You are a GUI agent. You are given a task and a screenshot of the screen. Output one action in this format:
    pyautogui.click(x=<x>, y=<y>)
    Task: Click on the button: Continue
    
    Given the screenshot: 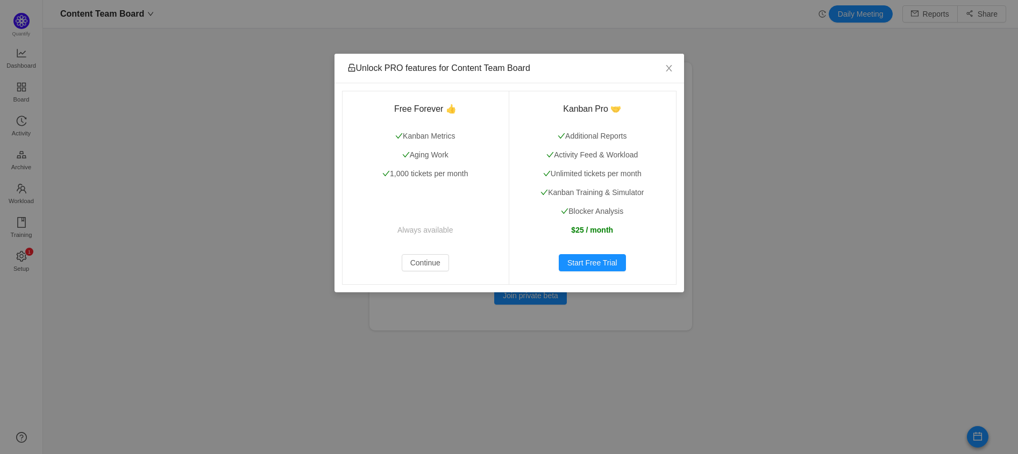 What is the action you would take?
    pyautogui.click(x=425, y=263)
    